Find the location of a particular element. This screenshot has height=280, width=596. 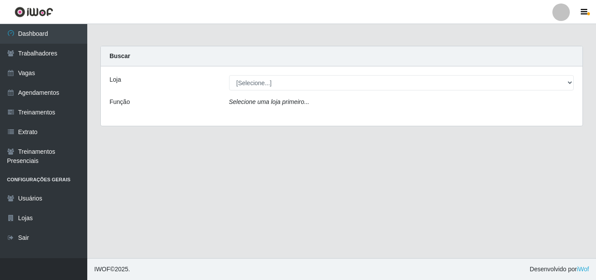

span: © 2025 . is located at coordinates (112, 269).